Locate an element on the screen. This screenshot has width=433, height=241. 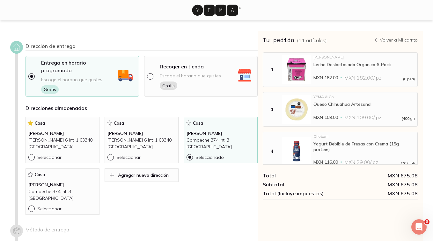
a: Volver a Mi carrito is located at coordinates (396, 40).